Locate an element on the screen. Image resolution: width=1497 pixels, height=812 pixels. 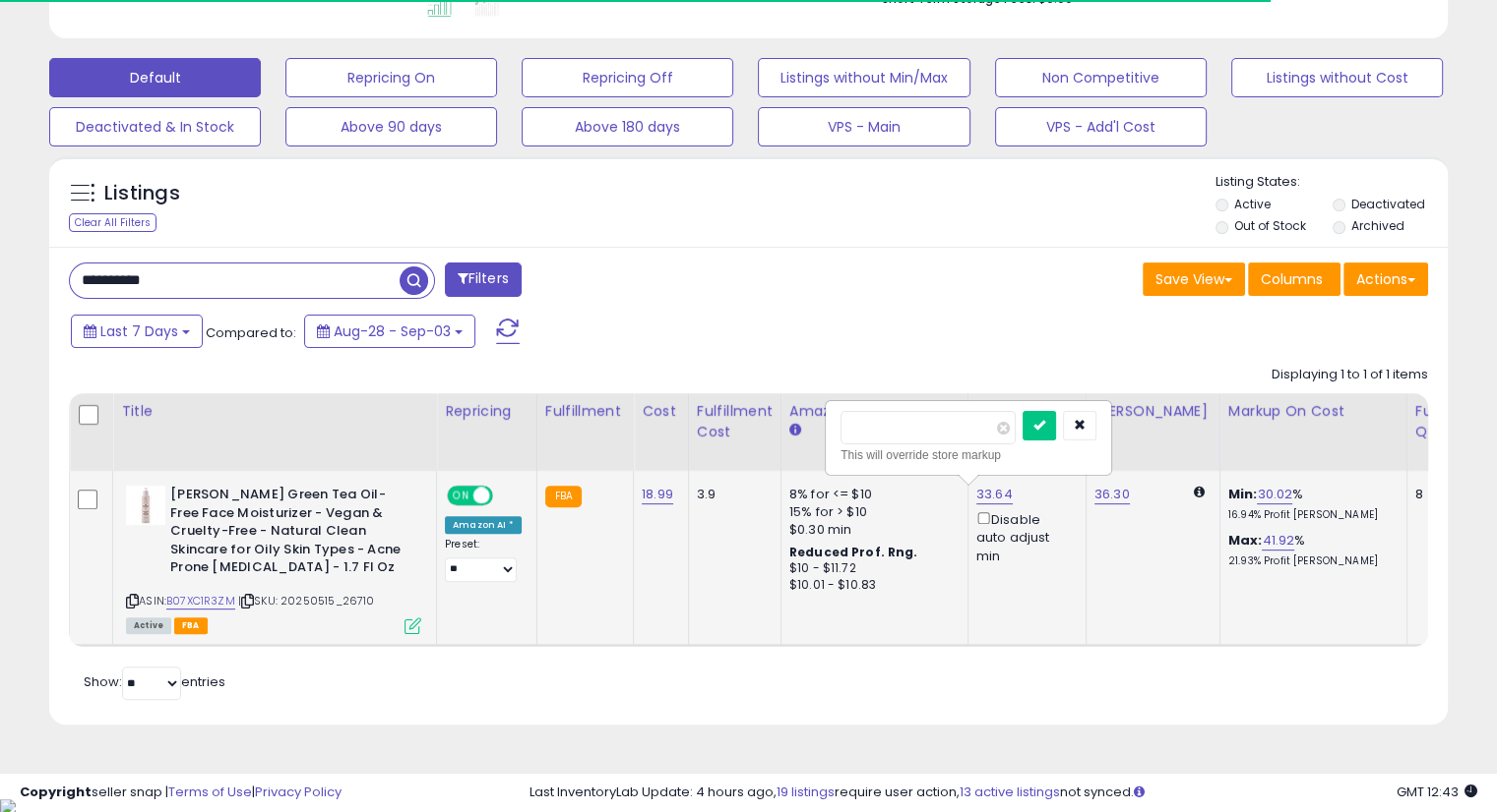
div: This will override store markup is located at coordinates (968, 455).